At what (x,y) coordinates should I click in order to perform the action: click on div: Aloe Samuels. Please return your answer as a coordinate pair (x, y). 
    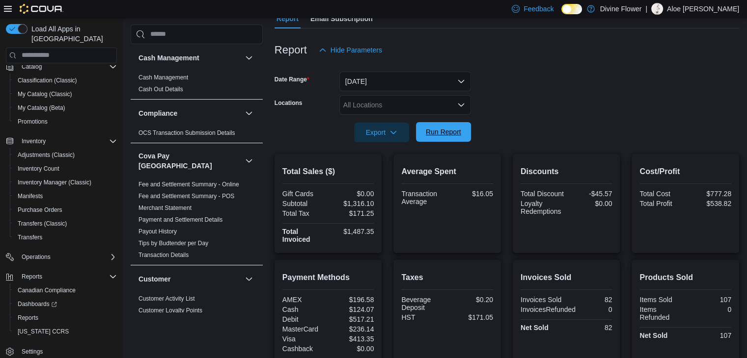
    Looking at the image, I should click on (657, 9).